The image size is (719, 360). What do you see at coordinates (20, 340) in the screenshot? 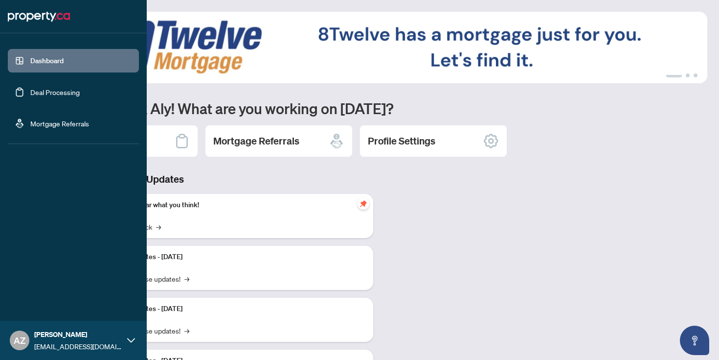
I see `span: AZ` at bounding box center [20, 340].